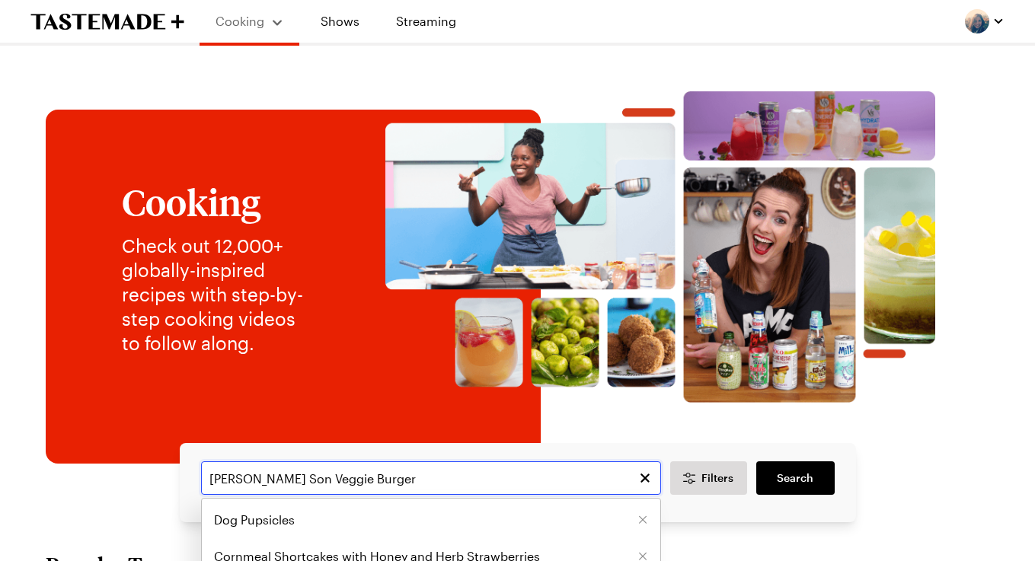 The height and width of the screenshot is (561, 1035). I want to click on span: Dog Pupsicles, so click(254, 520).